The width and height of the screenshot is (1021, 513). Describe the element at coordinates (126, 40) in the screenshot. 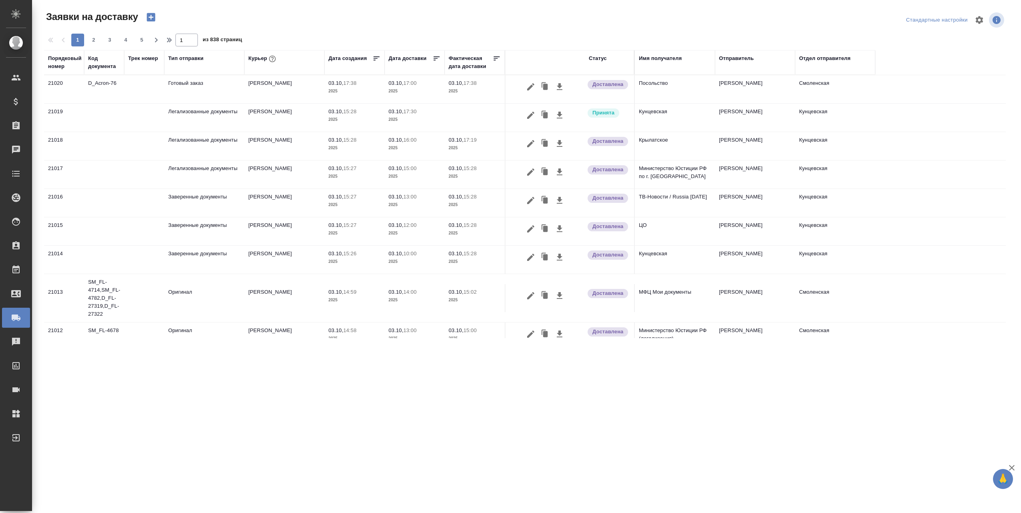

I see `span: 4` at that location.